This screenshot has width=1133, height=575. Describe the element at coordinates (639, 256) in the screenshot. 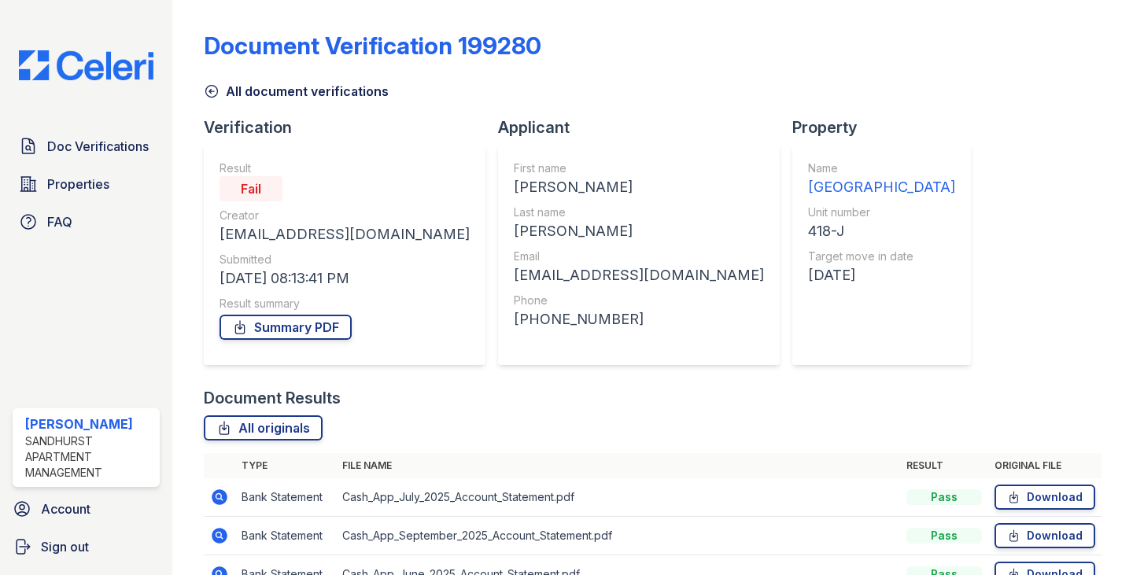

I see `div: Email` at that location.